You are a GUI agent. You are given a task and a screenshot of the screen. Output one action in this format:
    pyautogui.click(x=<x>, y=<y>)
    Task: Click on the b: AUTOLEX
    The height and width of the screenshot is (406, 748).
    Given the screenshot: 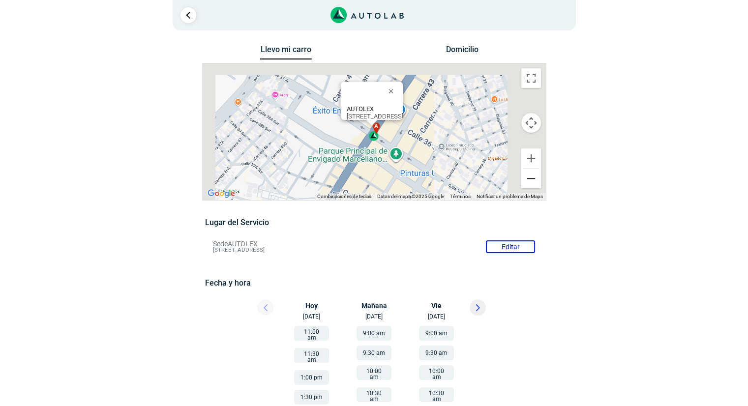 What is the action you would take?
    pyautogui.click(x=359, y=109)
    